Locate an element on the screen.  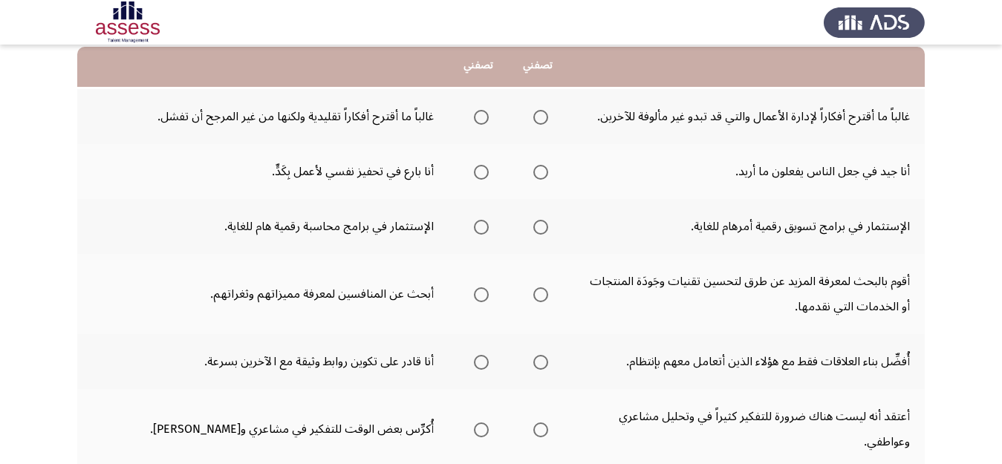
img: Assessment logo of Potentiality Assessment is located at coordinates (128, 22).